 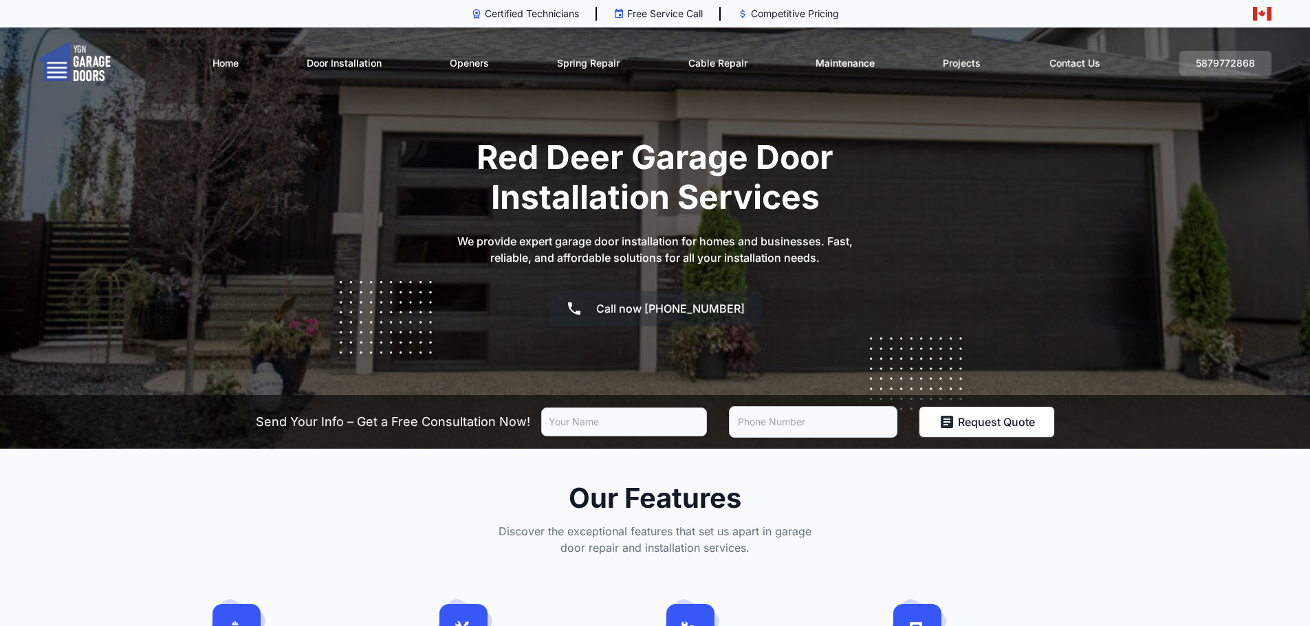 I want to click on p: Certified Technicians, so click(x=532, y=14).